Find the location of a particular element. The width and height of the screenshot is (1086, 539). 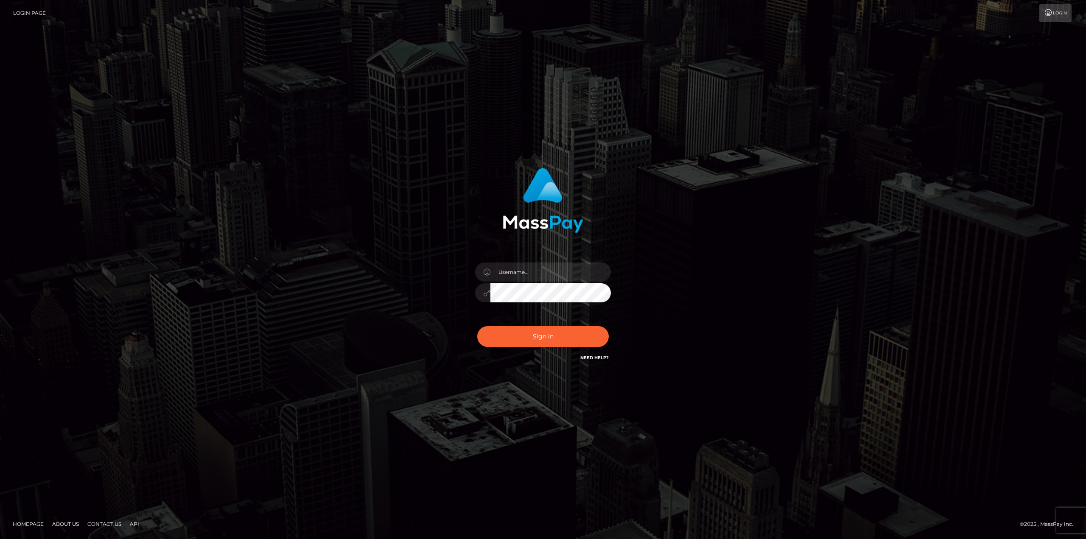

input: Username... is located at coordinates (551, 272).